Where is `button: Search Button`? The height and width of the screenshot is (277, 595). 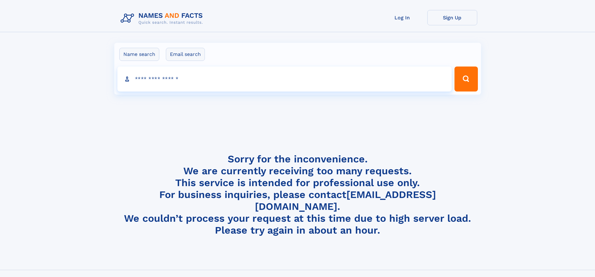 button: Search Button is located at coordinates (466, 79).